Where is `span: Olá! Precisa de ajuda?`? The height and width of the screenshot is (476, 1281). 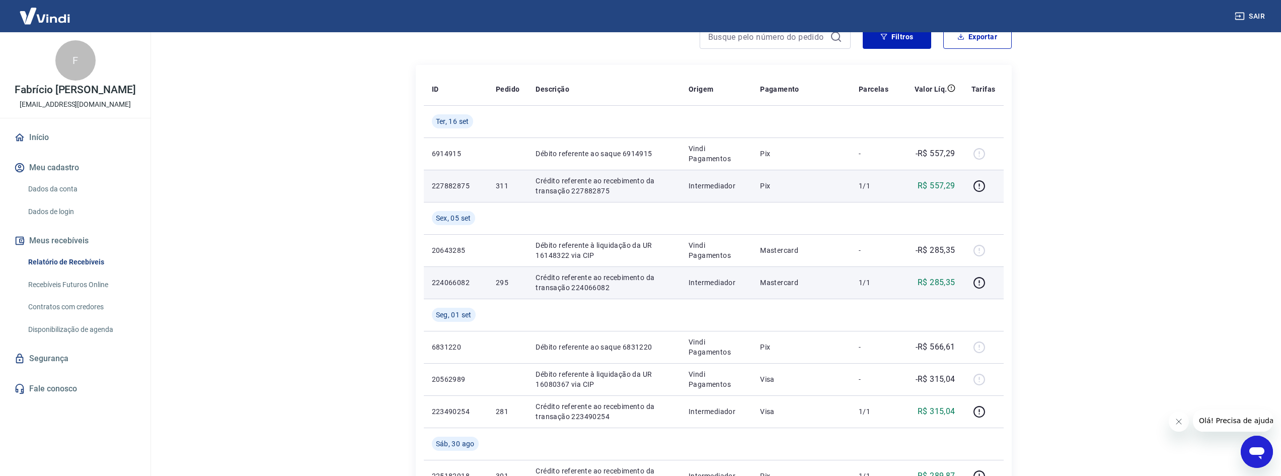
span: Olá! Precisa de ajuda? is located at coordinates (45, 11).